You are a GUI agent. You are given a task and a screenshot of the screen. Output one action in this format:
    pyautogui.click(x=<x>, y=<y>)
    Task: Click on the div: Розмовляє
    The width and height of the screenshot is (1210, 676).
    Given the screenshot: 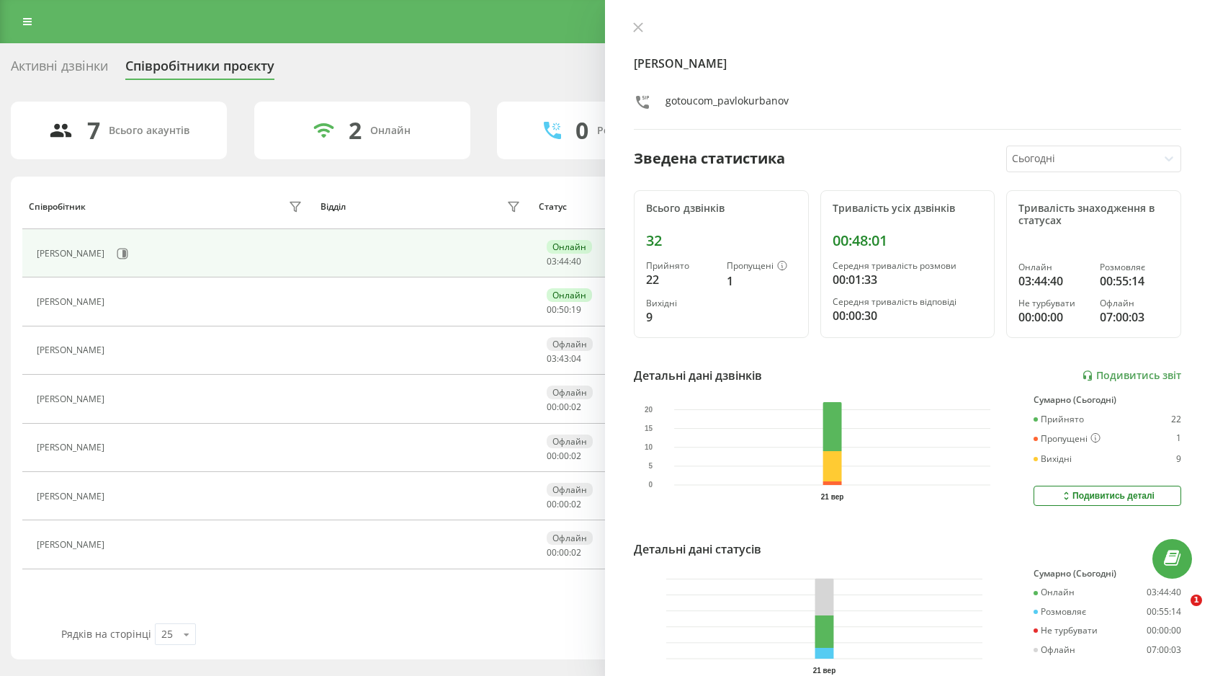 What is the action you would take?
    pyautogui.click(x=1135, y=267)
    